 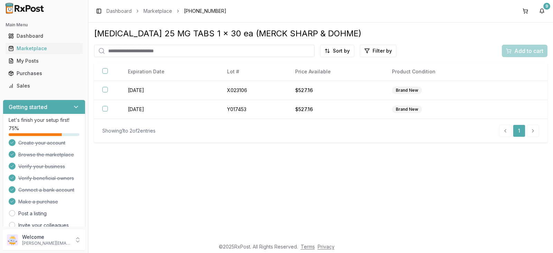 I want to click on td: X023106, so click(x=253, y=90).